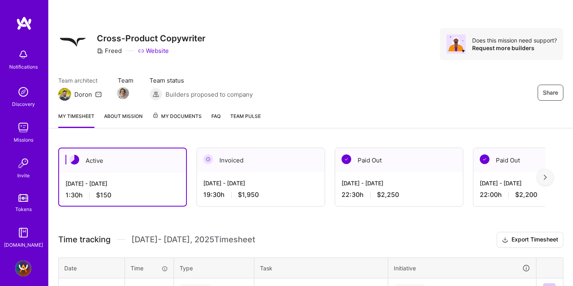  What do you see at coordinates (23, 209) in the screenshot?
I see `div: Tokens` at bounding box center [23, 209].